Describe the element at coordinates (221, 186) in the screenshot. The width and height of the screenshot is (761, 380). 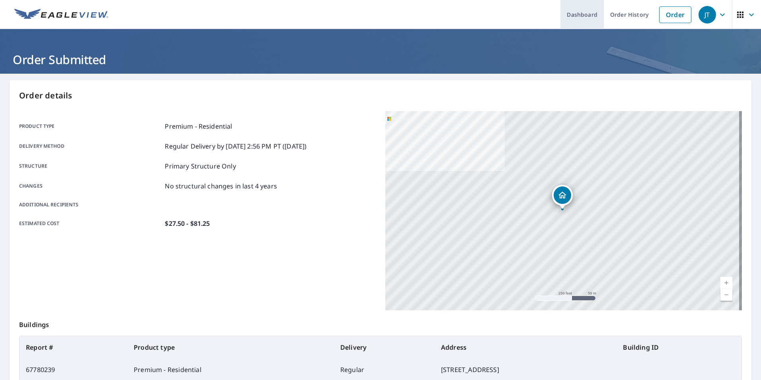
I see `p: No structural changes in last 4 years` at that location.